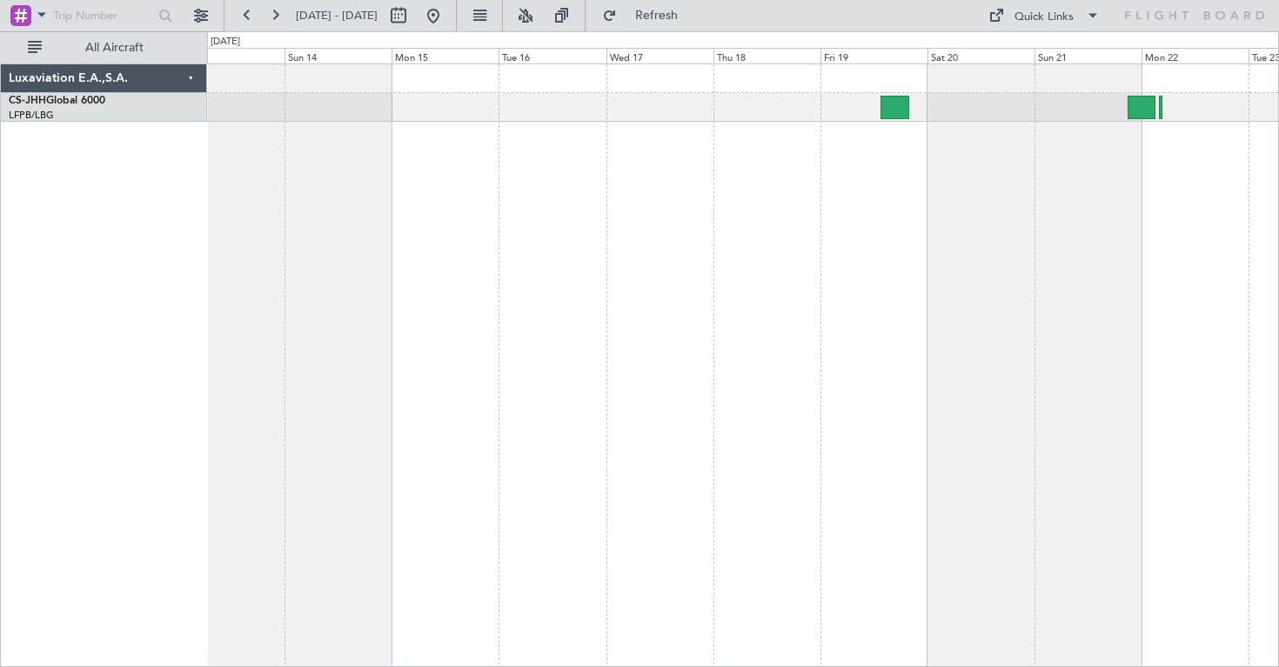 The image size is (1279, 667). What do you see at coordinates (27, 101) in the screenshot?
I see `span: CS-JHH` at bounding box center [27, 101].